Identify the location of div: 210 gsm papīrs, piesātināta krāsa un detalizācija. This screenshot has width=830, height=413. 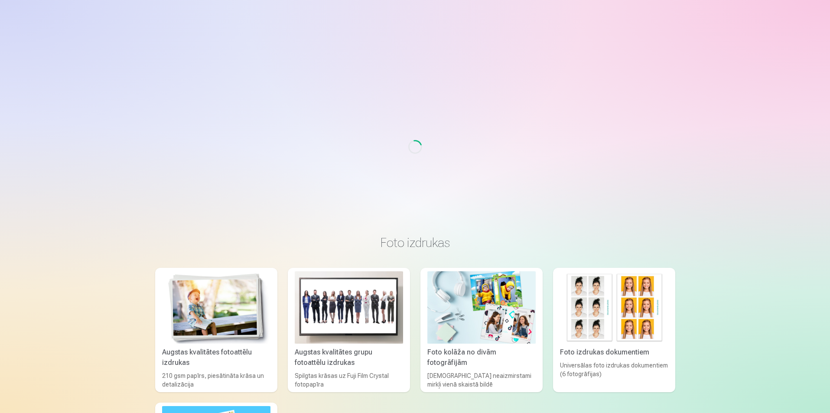
(216, 380).